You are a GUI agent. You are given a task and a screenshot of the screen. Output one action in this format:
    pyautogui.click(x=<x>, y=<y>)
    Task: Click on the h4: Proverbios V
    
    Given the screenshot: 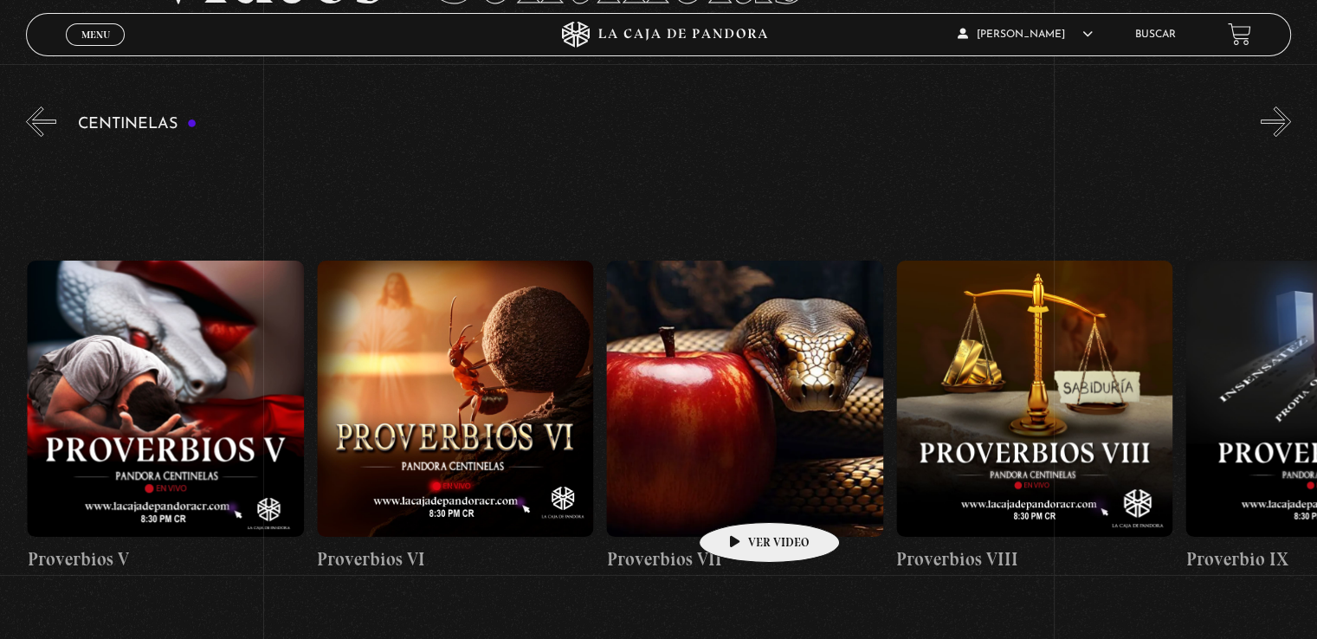 What is the action you would take?
    pyautogui.click(x=165, y=559)
    